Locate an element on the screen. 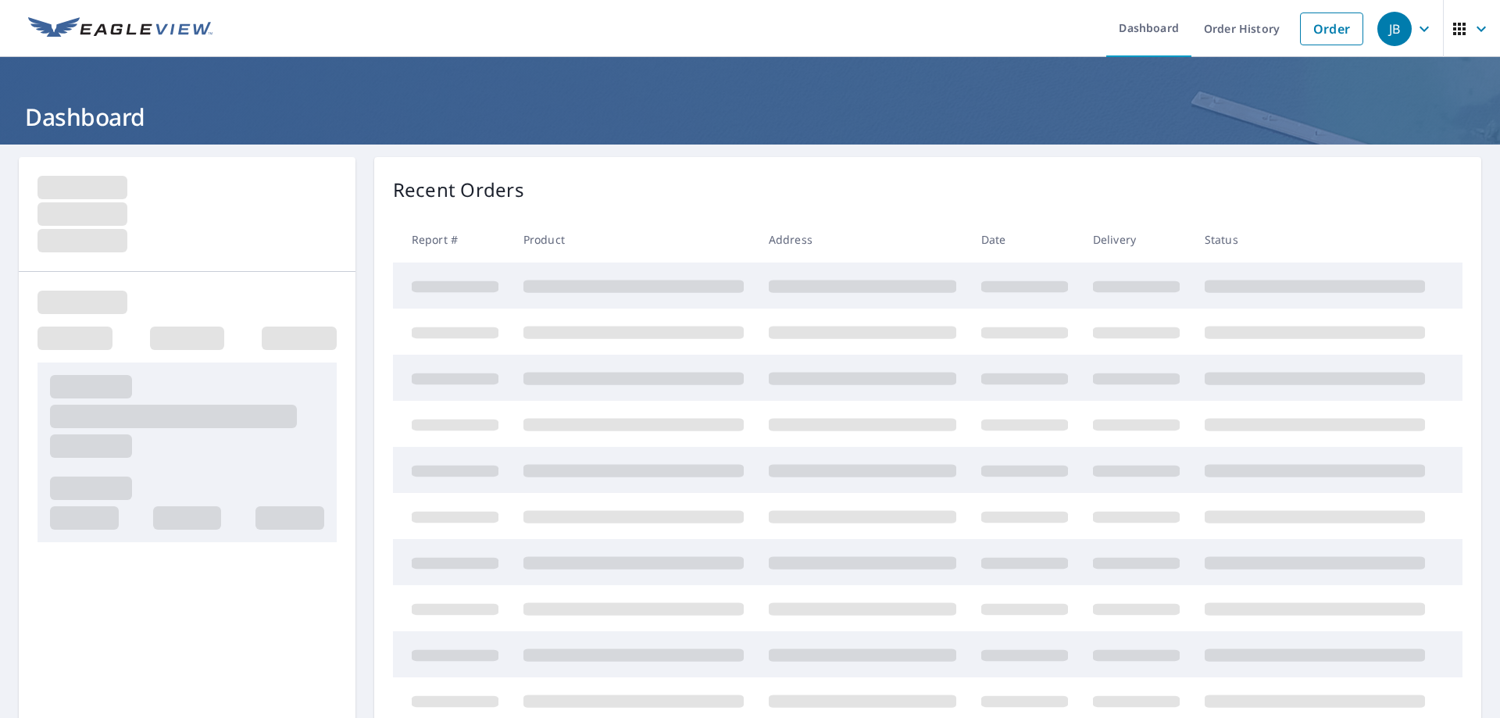 The height and width of the screenshot is (718, 1500). th: Date is located at coordinates (1024, 239).